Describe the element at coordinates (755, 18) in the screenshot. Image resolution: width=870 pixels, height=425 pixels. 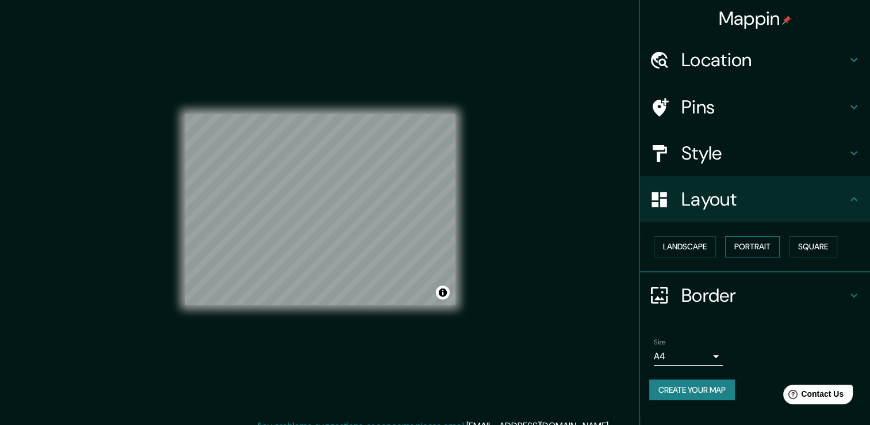
I see `h4: Mappin` at that location.